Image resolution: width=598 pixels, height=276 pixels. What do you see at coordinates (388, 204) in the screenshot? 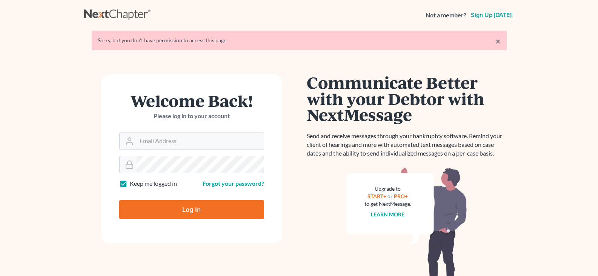
I see `div: to get NextMessage.` at bounding box center [388, 204].